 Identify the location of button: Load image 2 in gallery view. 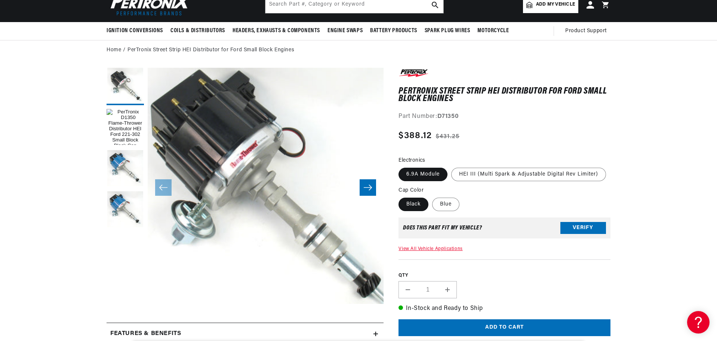
(125, 169).